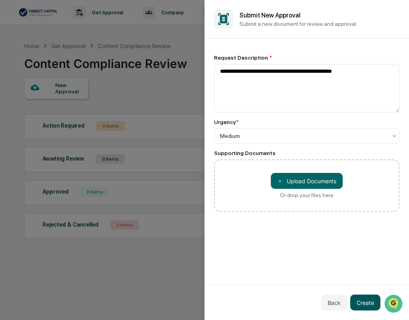  What do you see at coordinates (10, 10) in the screenshot?
I see `button: Open customer support` at bounding box center [10, 10].